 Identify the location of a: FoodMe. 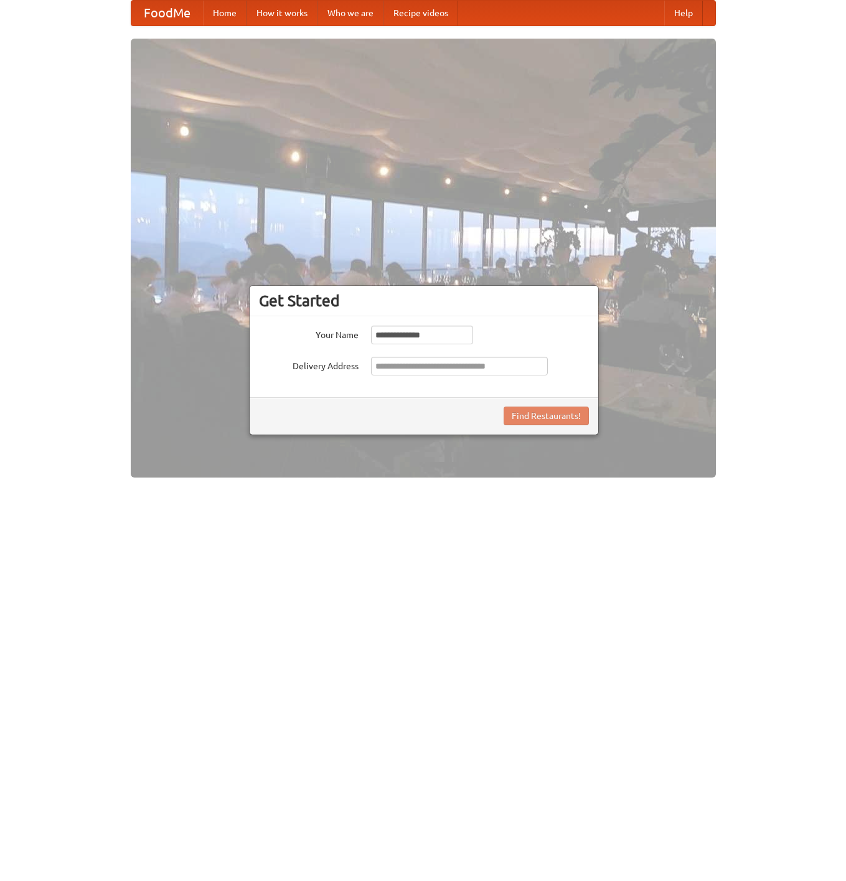
(167, 13).